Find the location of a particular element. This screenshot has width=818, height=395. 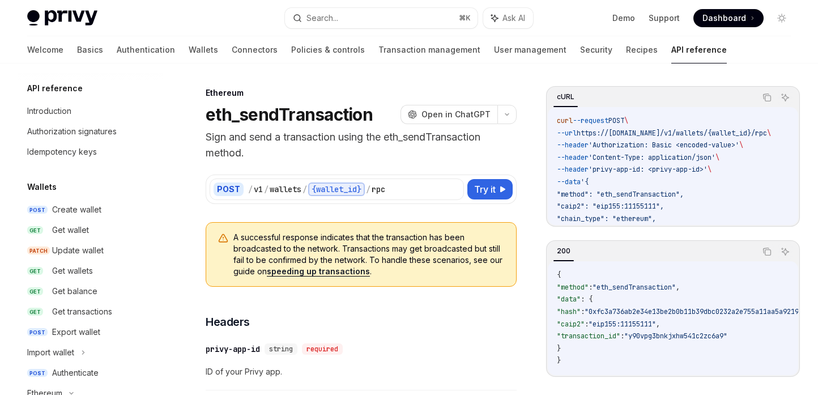

a: Welcome is located at coordinates (45, 50).